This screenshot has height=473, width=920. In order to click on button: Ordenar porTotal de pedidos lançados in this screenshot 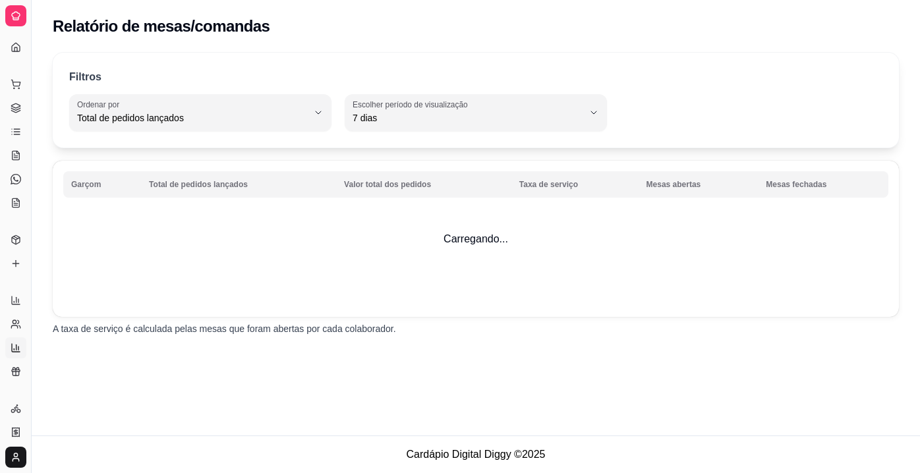, I will do `click(200, 113)`.